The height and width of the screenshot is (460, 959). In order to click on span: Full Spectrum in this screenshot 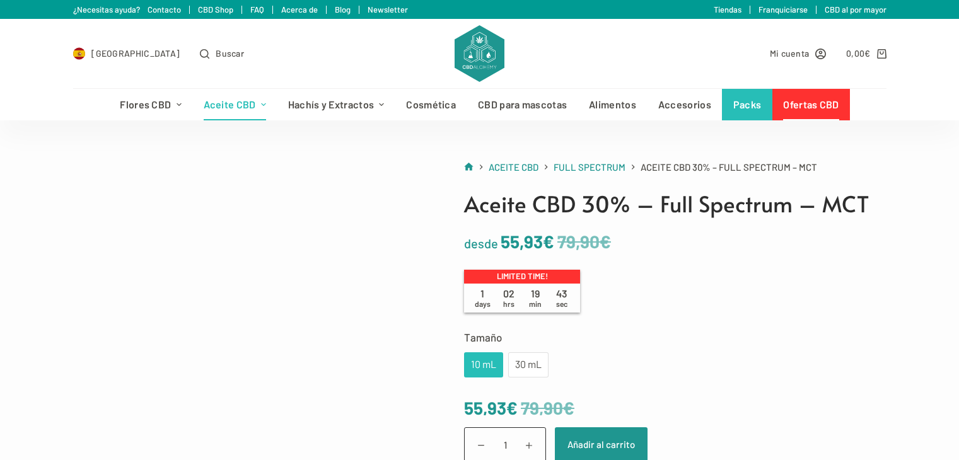, I will do `click(589, 167)`.